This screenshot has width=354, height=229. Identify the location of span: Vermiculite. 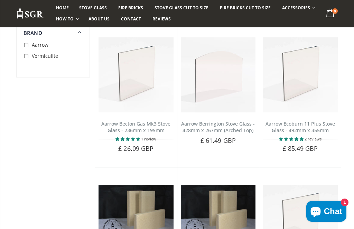
(45, 56).